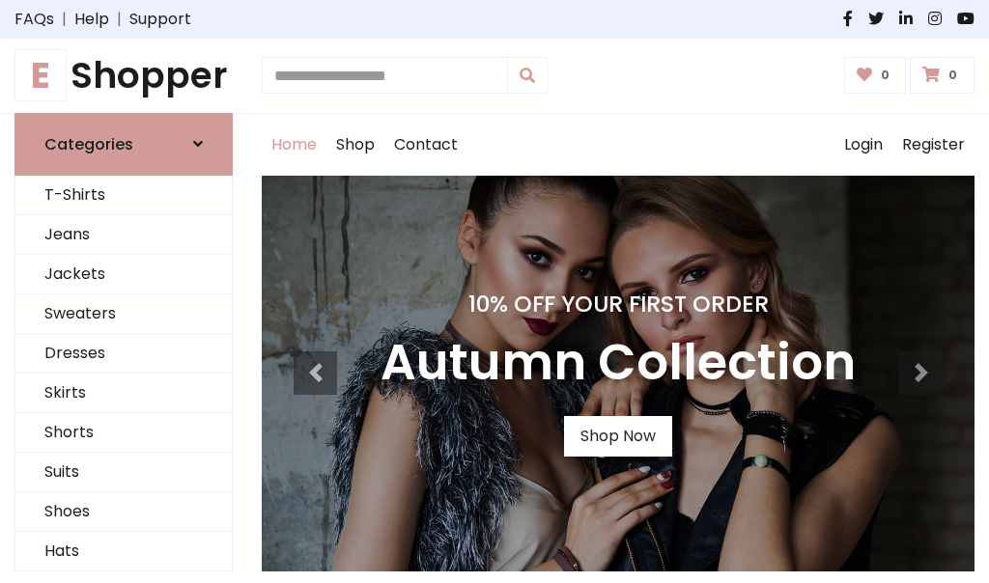 The height and width of the screenshot is (583, 989). Describe the element at coordinates (124, 274) in the screenshot. I see `a: Jackets` at that location.